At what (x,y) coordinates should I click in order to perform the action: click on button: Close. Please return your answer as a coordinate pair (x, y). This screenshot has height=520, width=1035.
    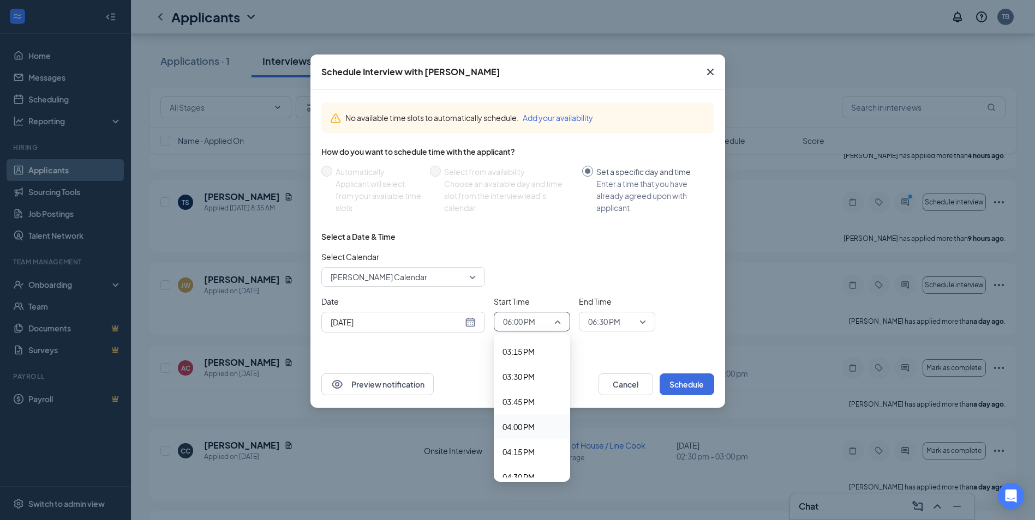
    Looking at the image, I should click on (710, 72).